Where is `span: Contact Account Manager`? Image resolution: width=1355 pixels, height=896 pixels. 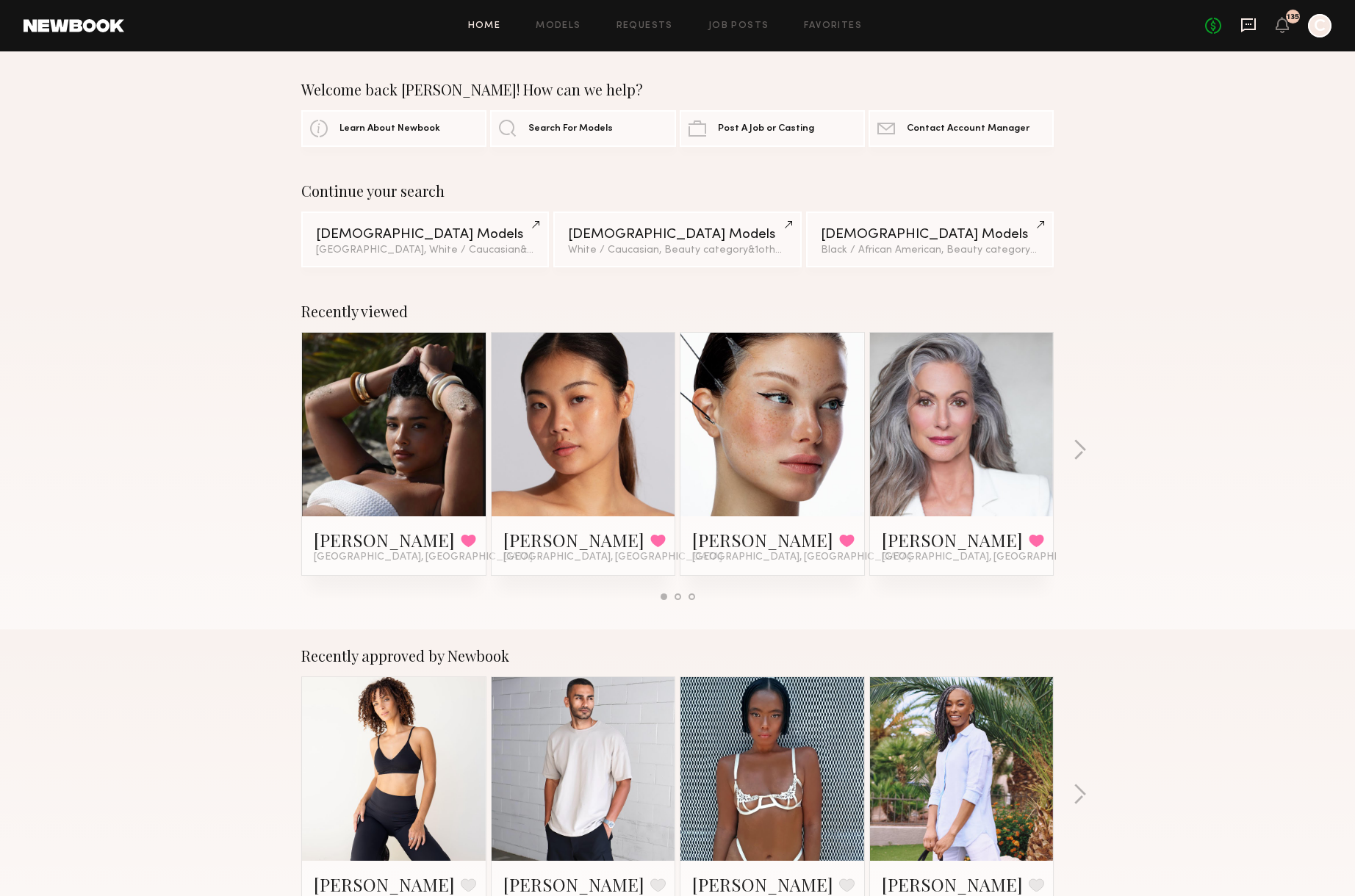
span: Contact Account Manager is located at coordinates (968, 128).